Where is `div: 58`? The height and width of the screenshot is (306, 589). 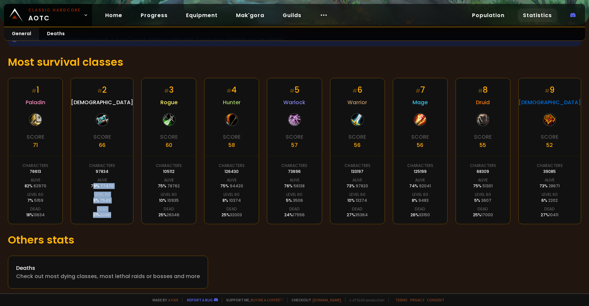 div: 58 is located at coordinates (232, 145).